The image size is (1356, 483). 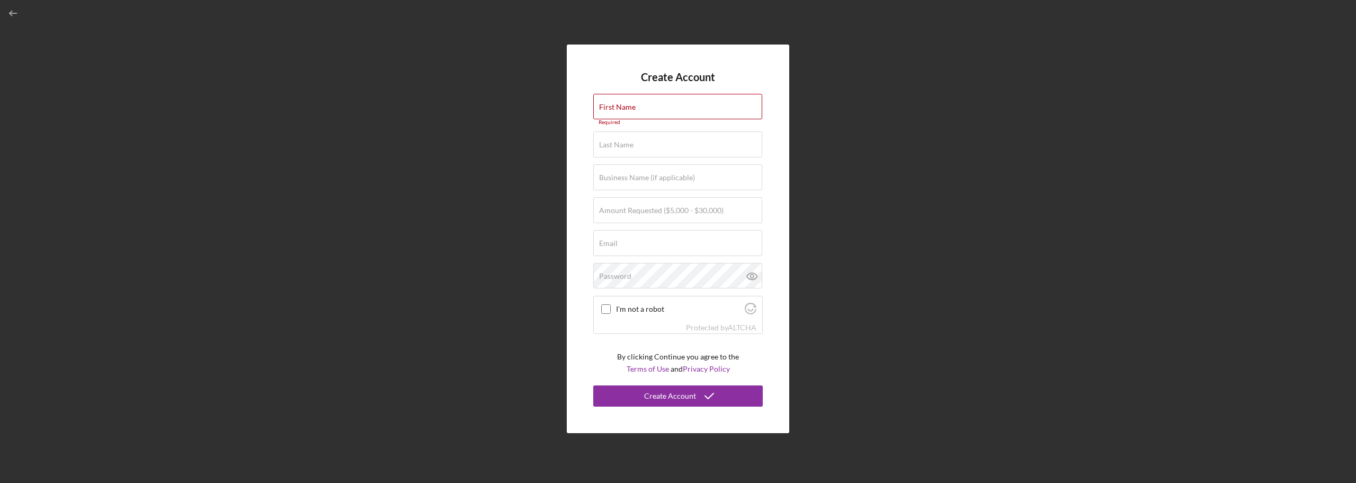 What do you see at coordinates (608, 243) in the screenshot?
I see `label: Email` at bounding box center [608, 243].